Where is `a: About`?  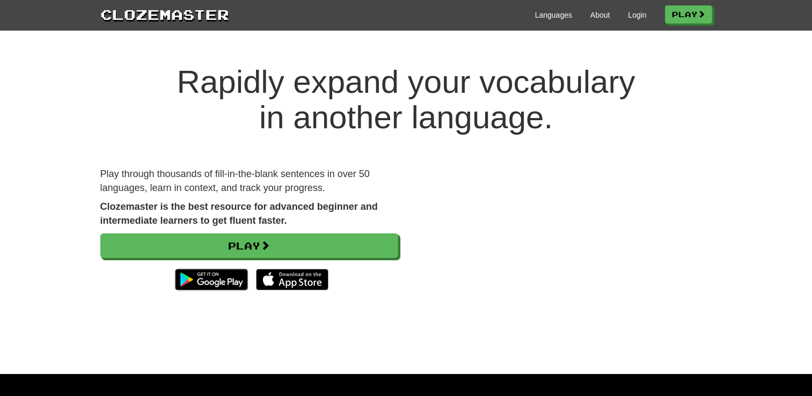 a: About is located at coordinates (600, 15).